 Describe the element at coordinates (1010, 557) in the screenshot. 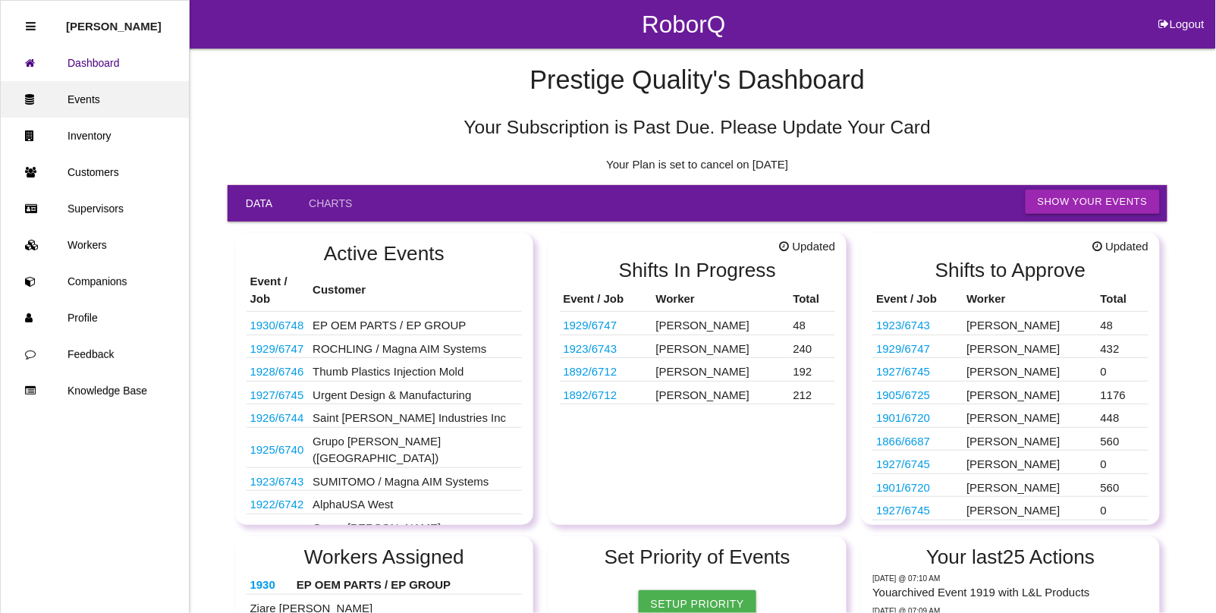

I see `h2: Your last 25 Actions` at that location.